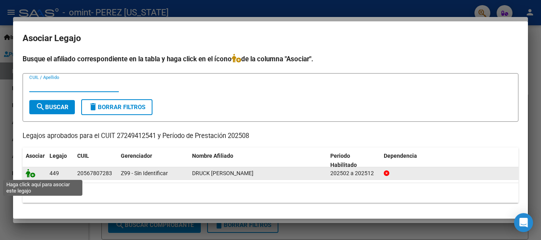 This screenshot has height=240, width=541. Describe the element at coordinates (258, 161) in the screenshot. I see `datatable-header-cell: Nombre Afiliado` at that location.